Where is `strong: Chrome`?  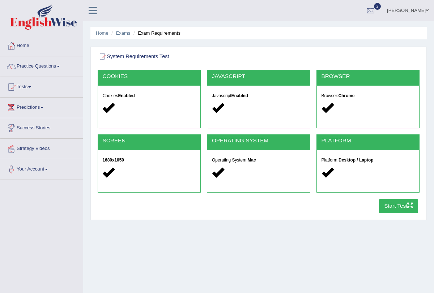
strong: Chrome is located at coordinates (346, 96).